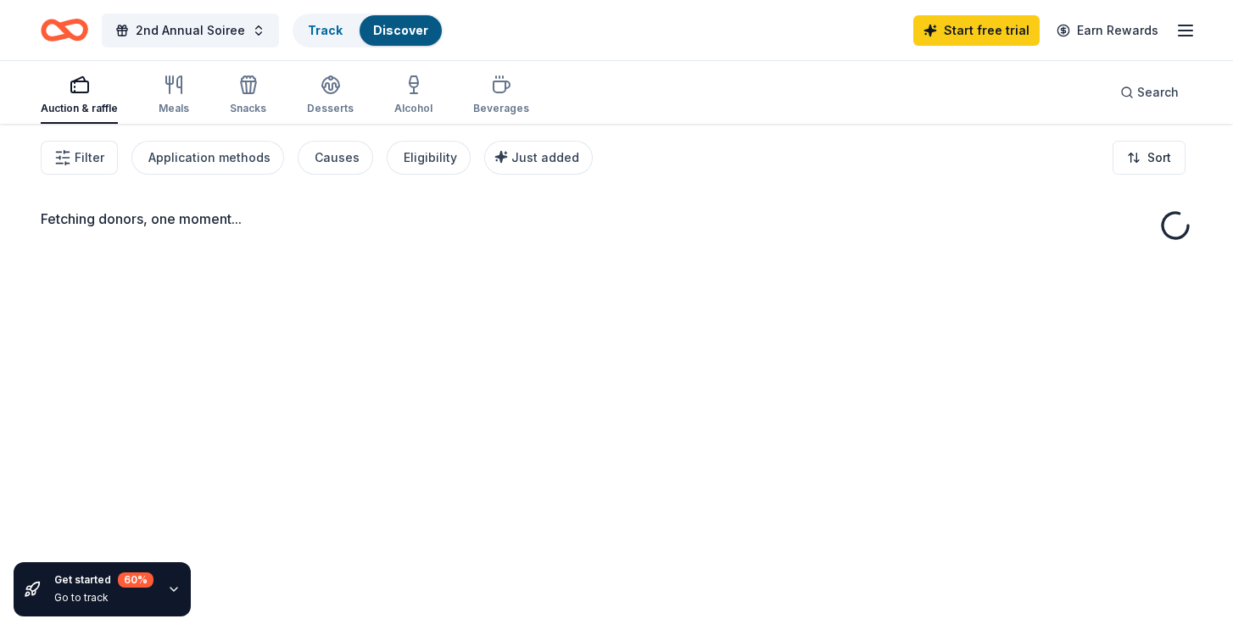 This screenshot has width=1233, height=630. What do you see at coordinates (325, 30) in the screenshot?
I see `a: Track` at bounding box center [325, 30].